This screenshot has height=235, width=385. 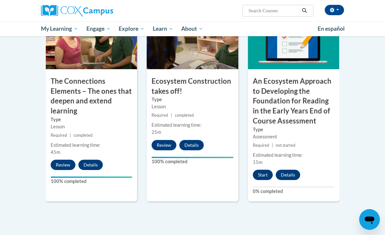 I want to click on button: Search, so click(x=305, y=11).